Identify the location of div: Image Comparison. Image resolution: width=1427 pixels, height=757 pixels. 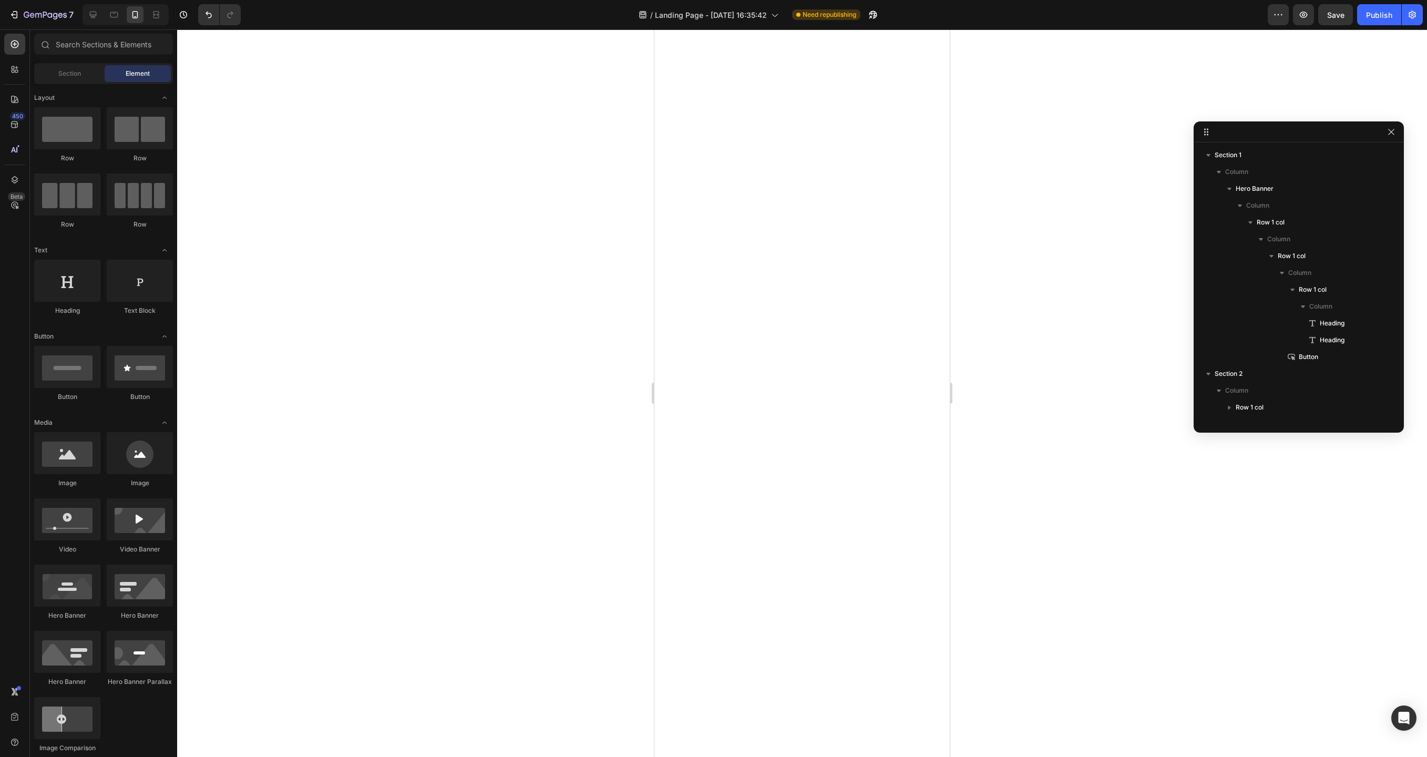
(67, 748).